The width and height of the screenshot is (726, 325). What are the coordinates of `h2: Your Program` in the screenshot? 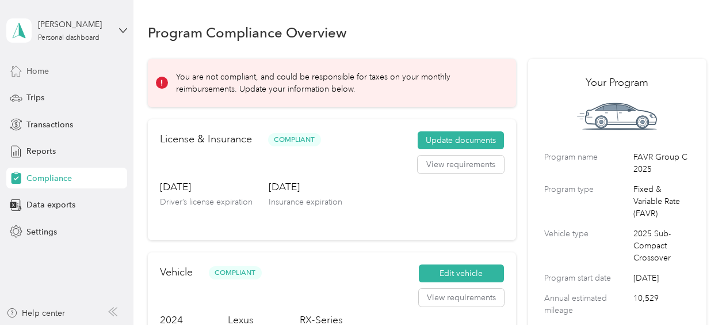 It's located at (618, 82).